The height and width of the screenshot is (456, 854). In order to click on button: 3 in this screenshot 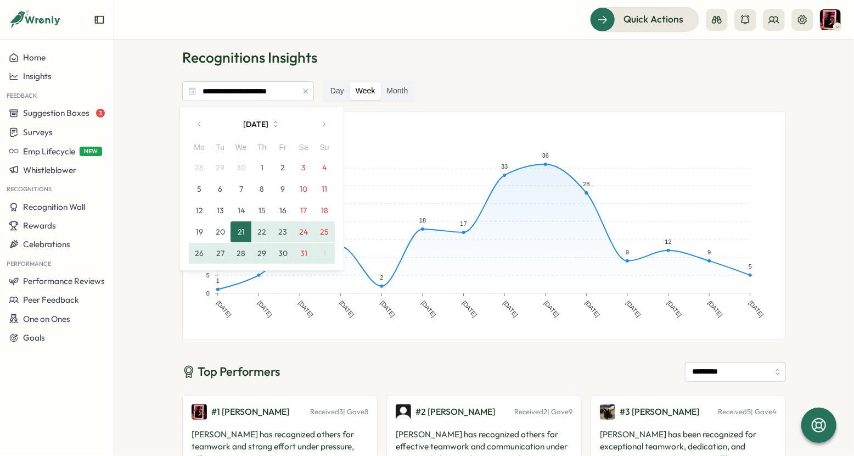, I will do `click(304, 167)`.